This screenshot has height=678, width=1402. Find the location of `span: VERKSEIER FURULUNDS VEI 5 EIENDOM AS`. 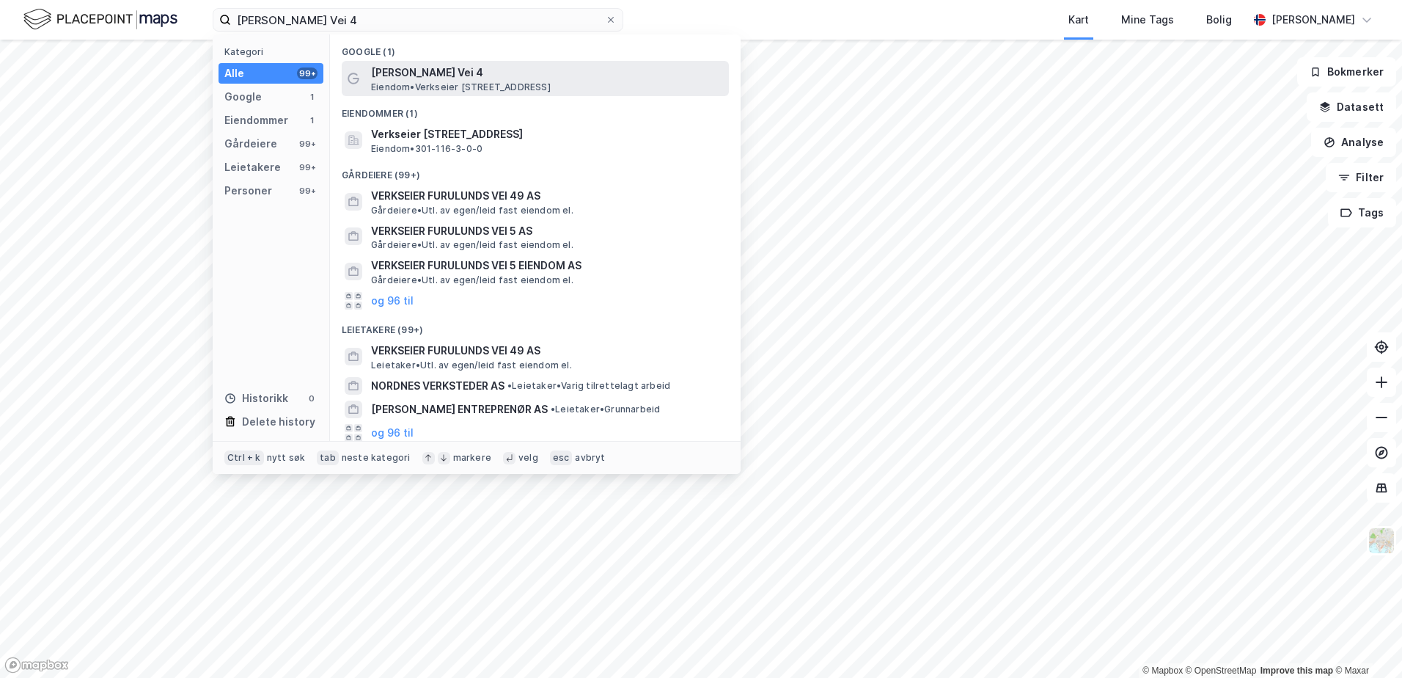

span: VERKSEIER FURULUNDS VEI 5 EIENDOM AS is located at coordinates (547, 265).